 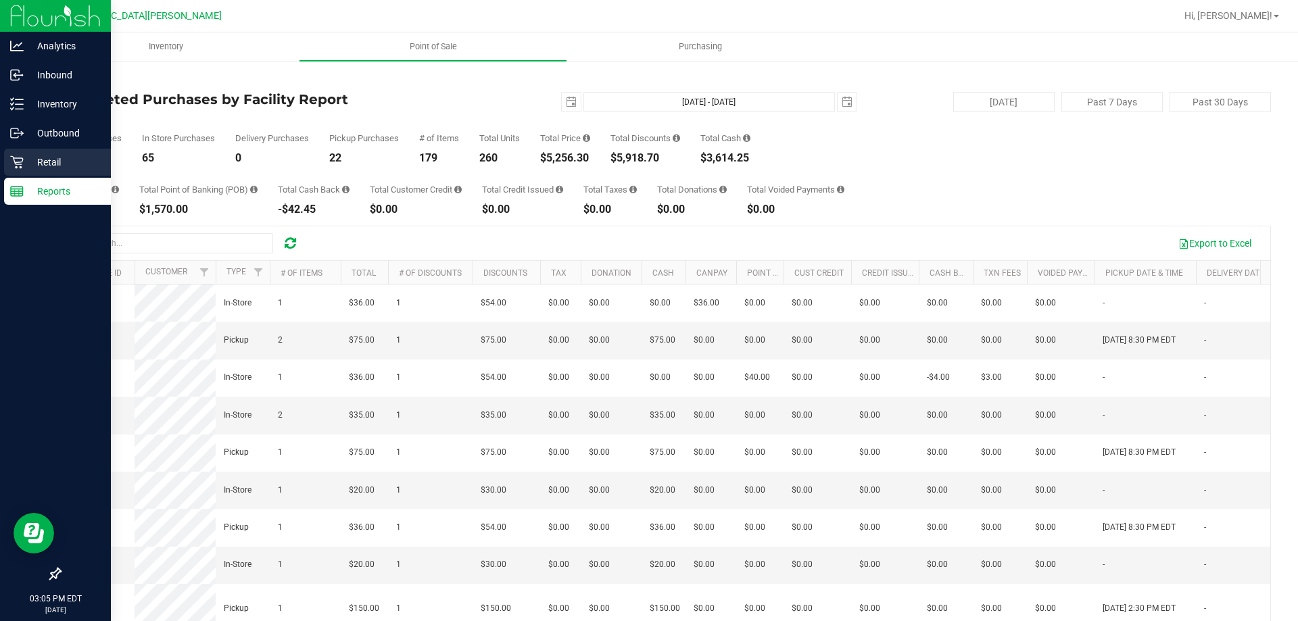 What do you see at coordinates (55, 599) in the screenshot?
I see `p: 03:05 PM EDT` at bounding box center [55, 599].